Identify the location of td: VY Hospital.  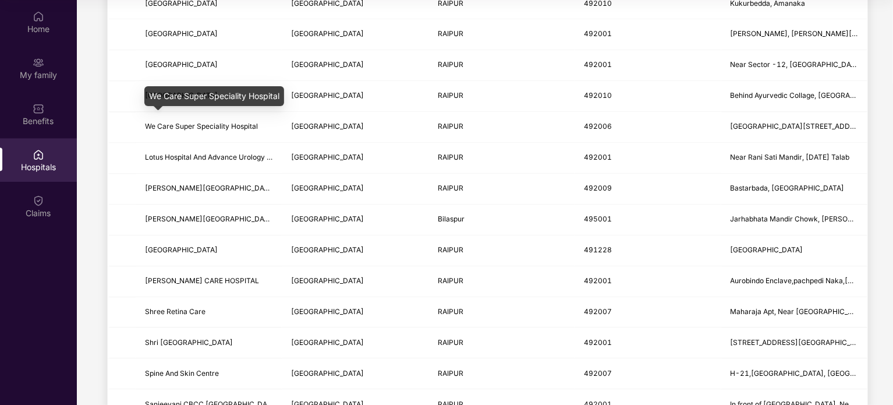
(208, 65).